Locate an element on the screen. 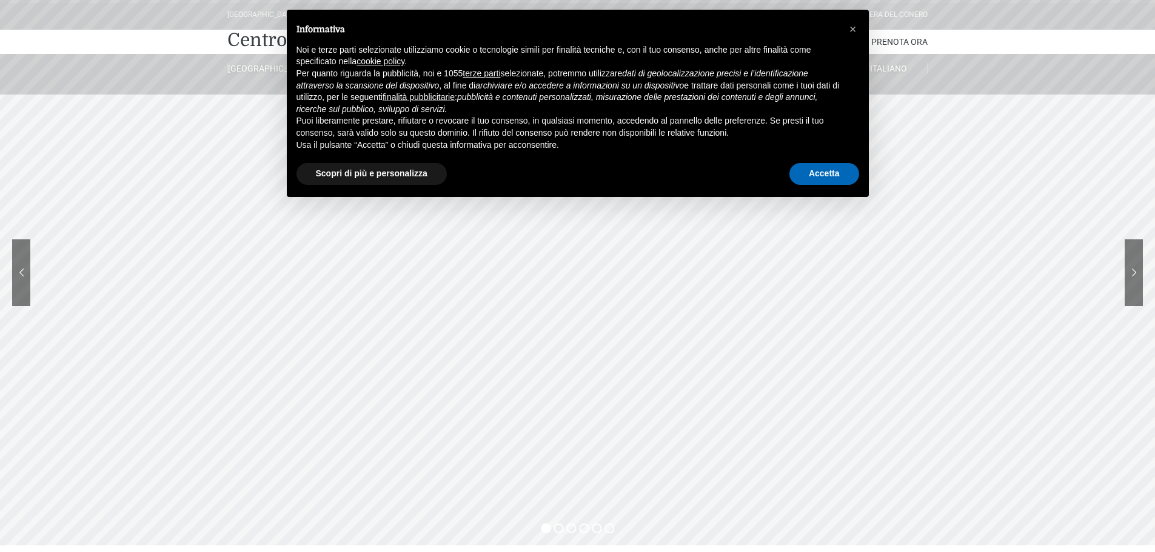 Image resolution: width=1155 pixels, height=552 pixels. em: dati di geolocalizzazione precisi e l’identificazione attraverso la scansione del dispositivo is located at coordinates (552, 79).